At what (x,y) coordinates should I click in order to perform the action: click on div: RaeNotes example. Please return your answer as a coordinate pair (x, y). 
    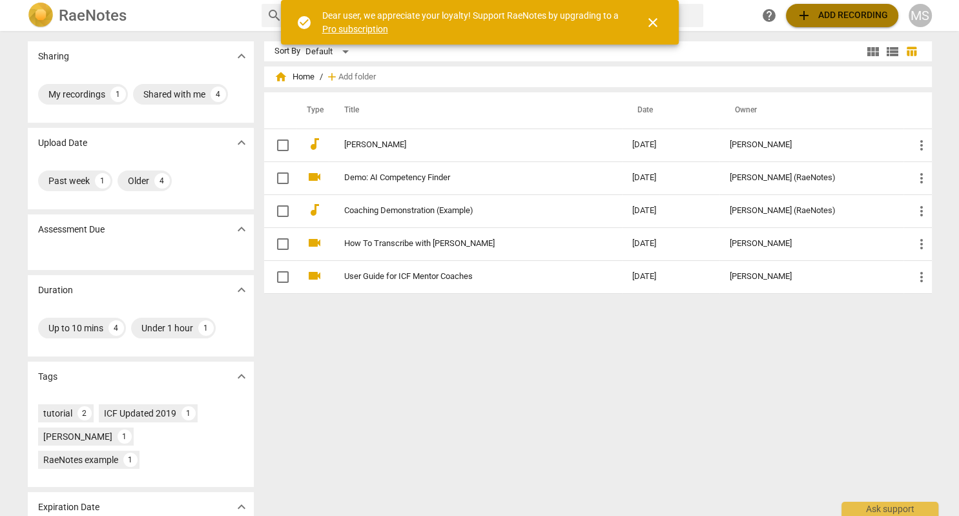
    Looking at the image, I should click on (81, 460).